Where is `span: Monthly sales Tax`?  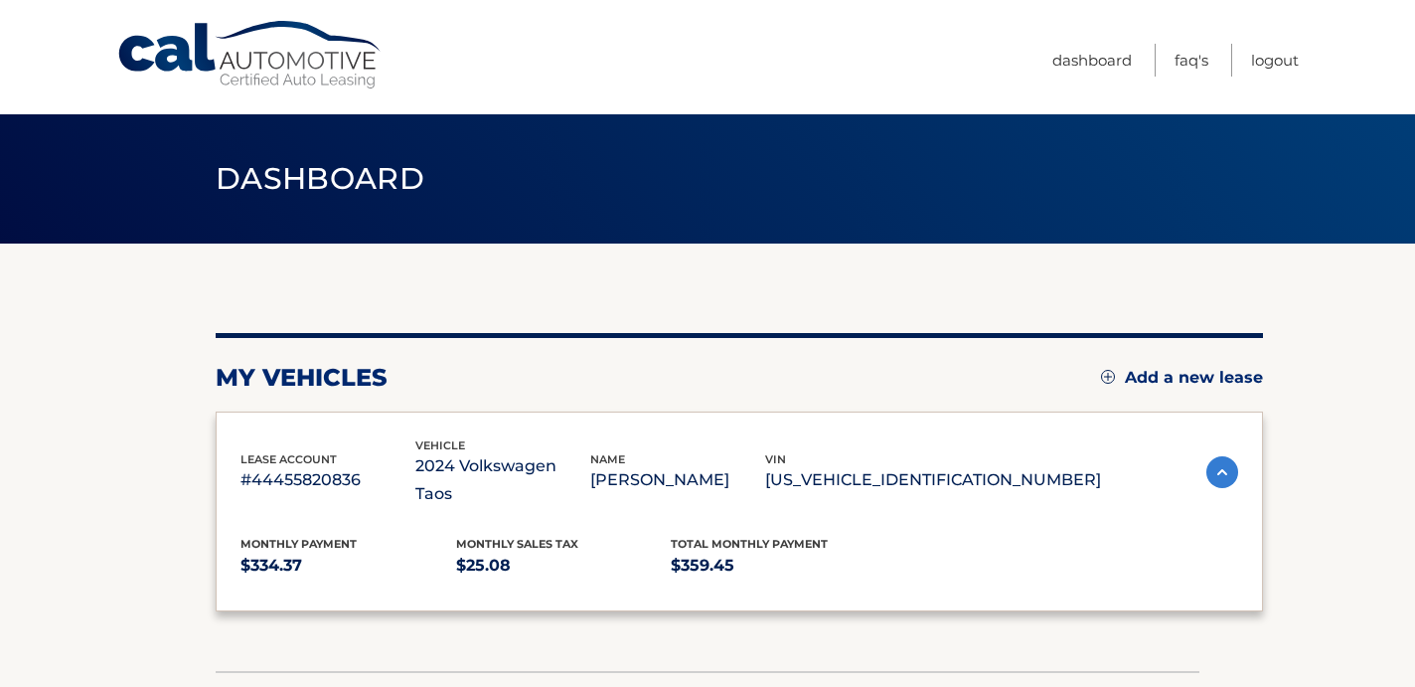
span: Monthly sales Tax is located at coordinates (517, 544).